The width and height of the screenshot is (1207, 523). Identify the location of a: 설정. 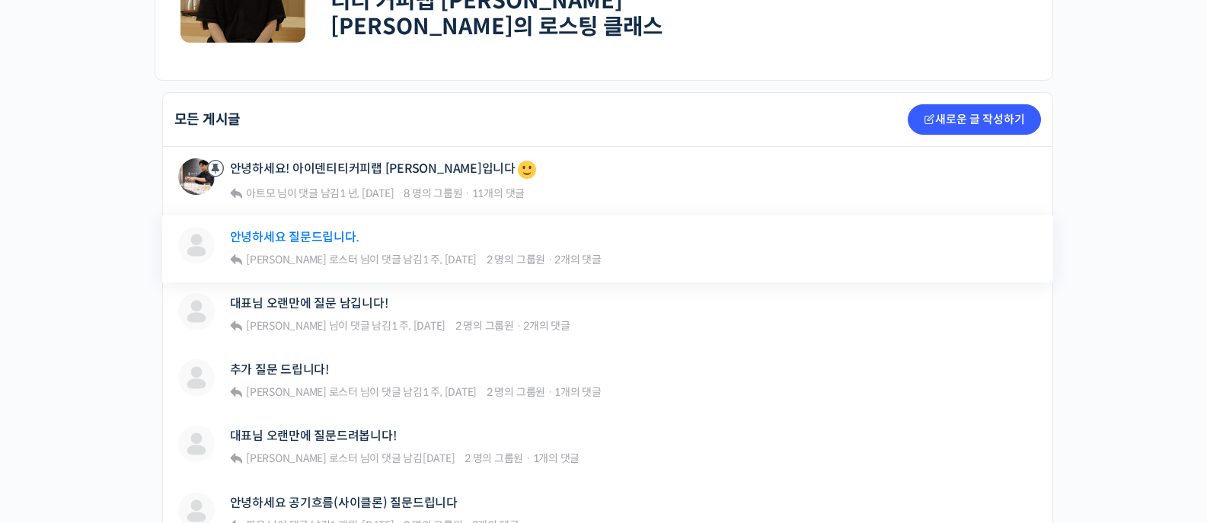
(244, 416).